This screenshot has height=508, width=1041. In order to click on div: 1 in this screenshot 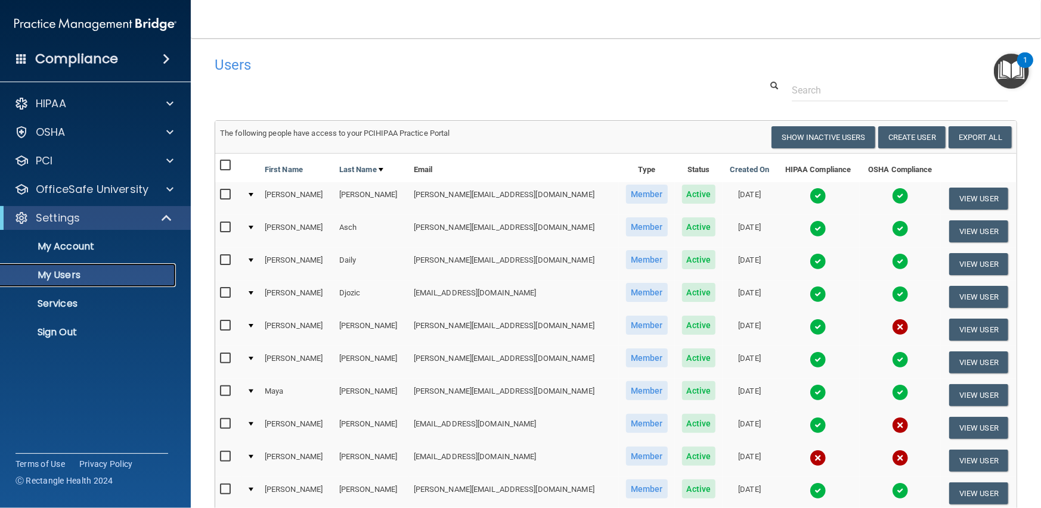, I will do `click(1025, 68)`.